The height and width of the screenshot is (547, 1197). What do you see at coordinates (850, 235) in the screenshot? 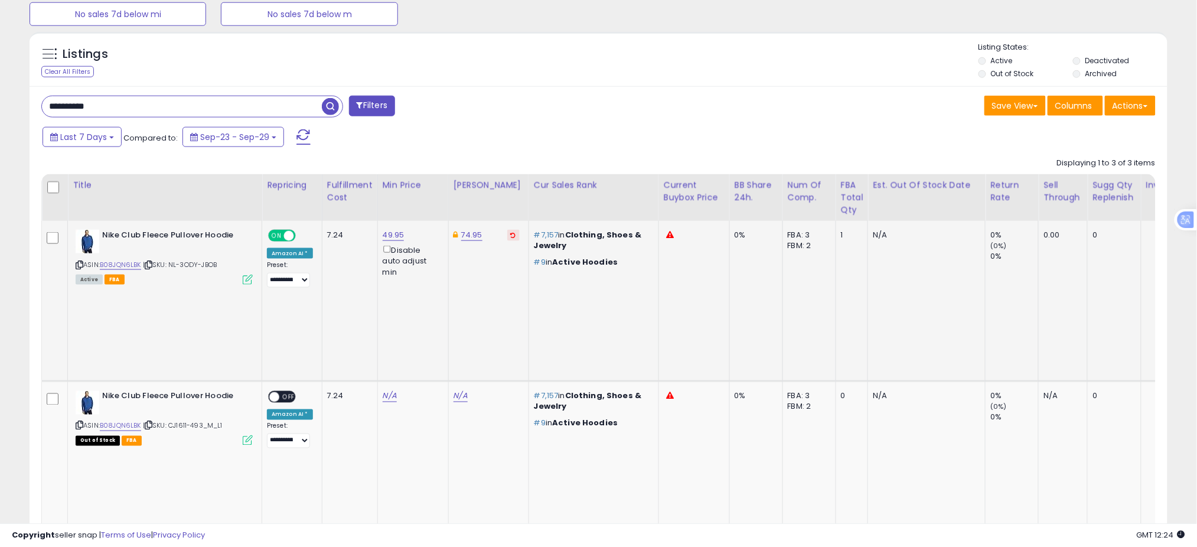
I see `div: 1` at bounding box center [850, 235].